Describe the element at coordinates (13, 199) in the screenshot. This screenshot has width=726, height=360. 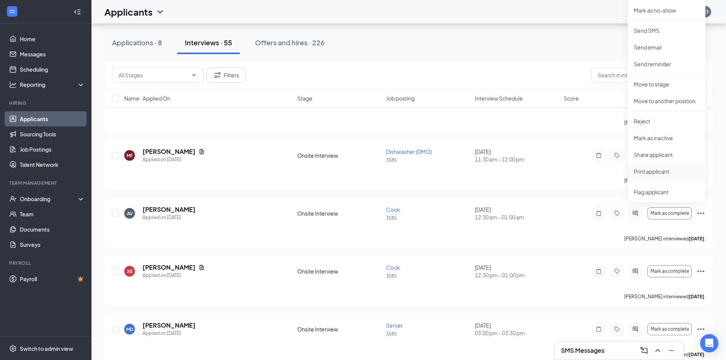
I see `svg: UserCheck` at that location.